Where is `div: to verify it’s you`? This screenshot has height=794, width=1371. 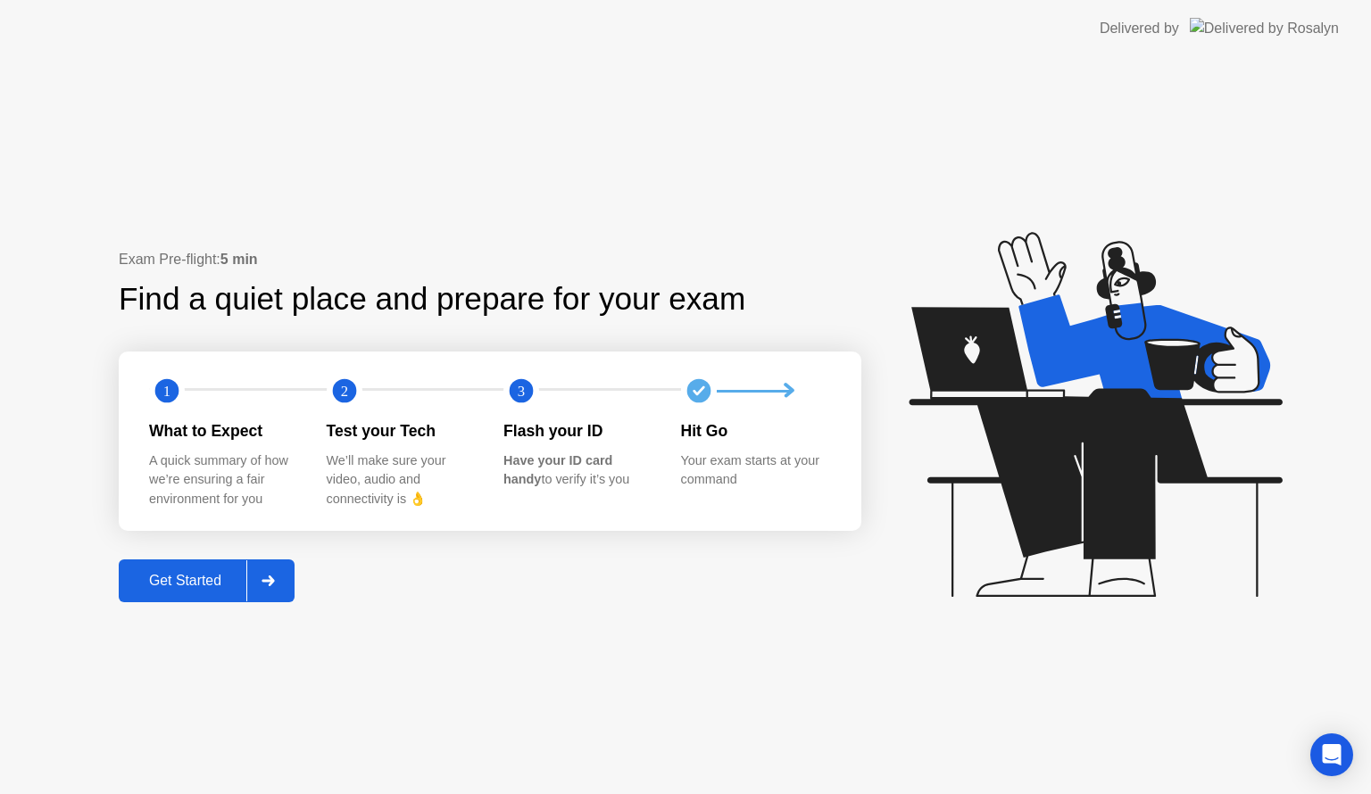 div: to verify it’s you is located at coordinates (577, 470).